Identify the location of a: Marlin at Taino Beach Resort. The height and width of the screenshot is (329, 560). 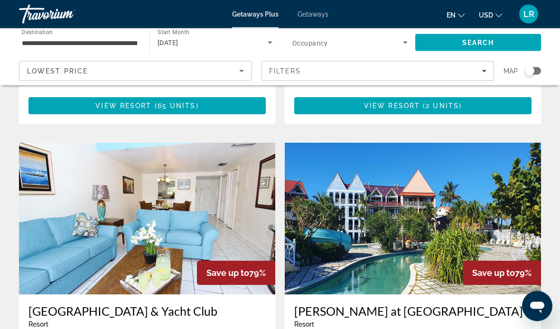
(413, 219).